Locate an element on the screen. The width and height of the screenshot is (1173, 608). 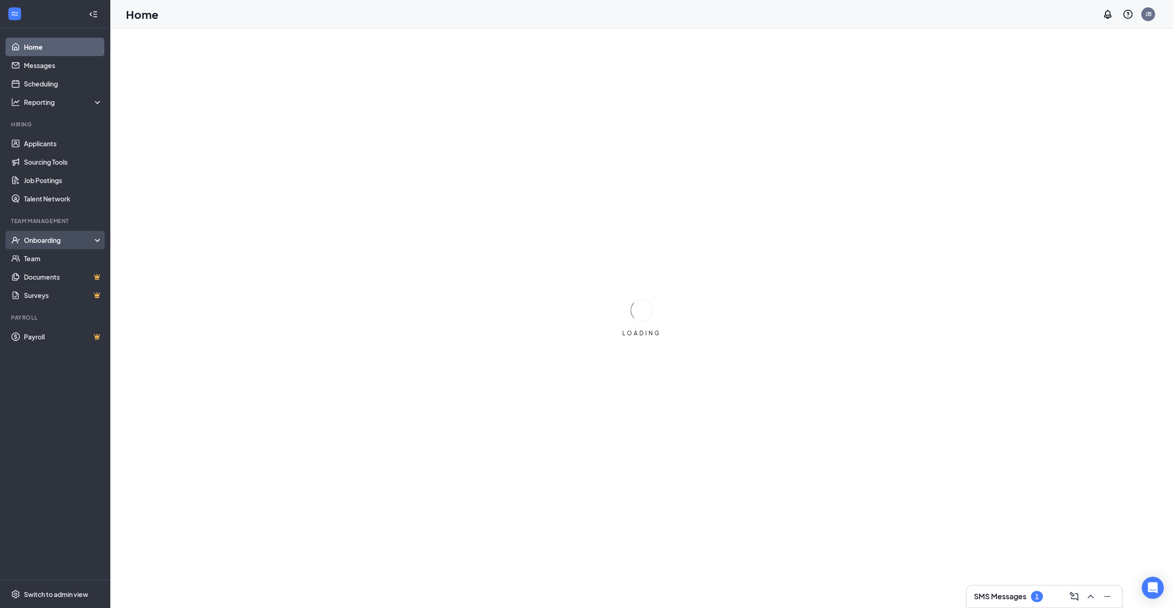
button: ComposeMessage is located at coordinates (1074, 596).